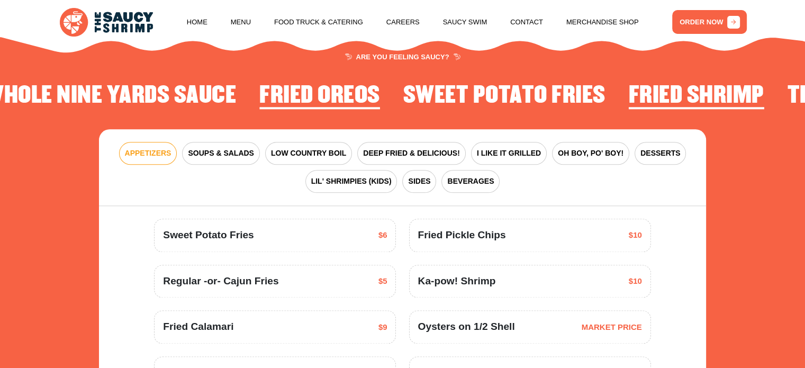 The width and height of the screenshot is (805, 368). What do you see at coordinates (504, 96) in the screenshot?
I see `h2: Sweet Potato Fries` at bounding box center [504, 96].